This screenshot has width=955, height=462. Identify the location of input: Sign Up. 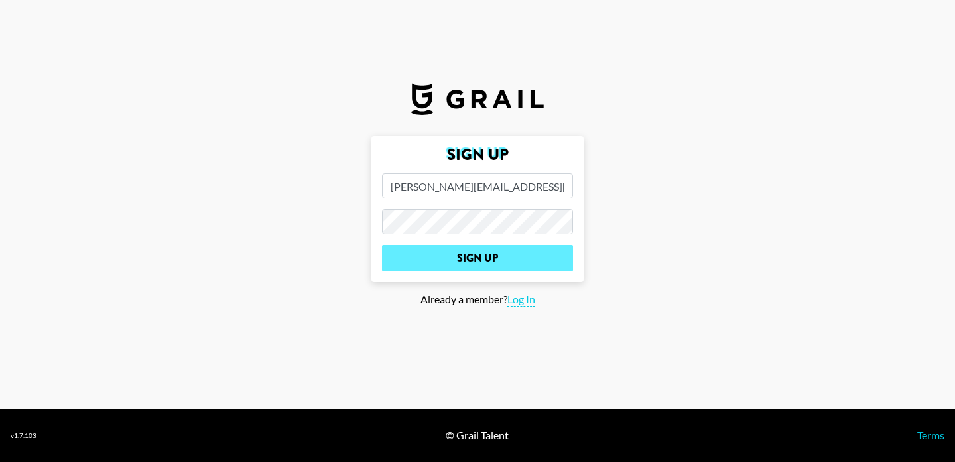
(477, 258).